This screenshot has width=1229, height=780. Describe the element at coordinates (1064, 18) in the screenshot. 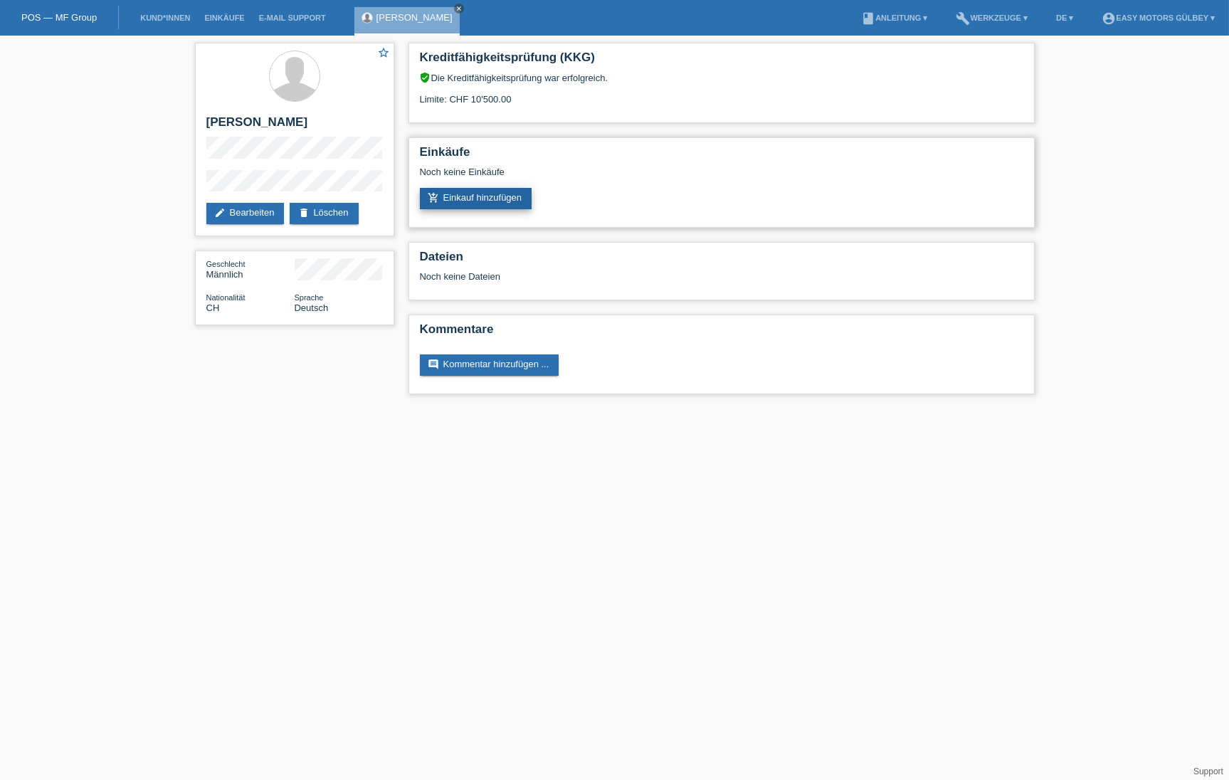

I see `a: DE ▾` at that location.